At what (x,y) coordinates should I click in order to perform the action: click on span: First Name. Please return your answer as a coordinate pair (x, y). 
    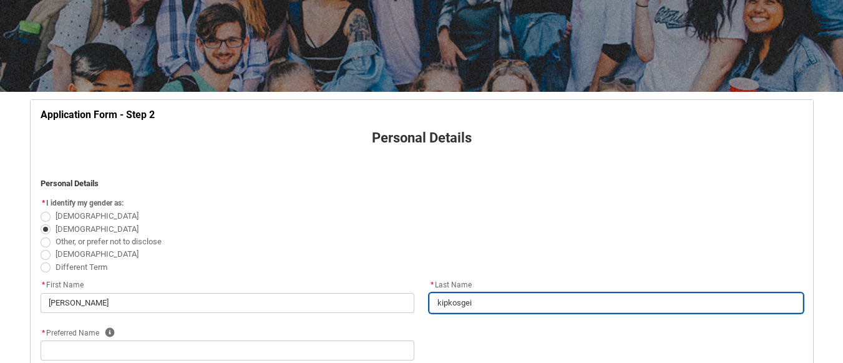
    Looking at the image, I should click on (62, 285).